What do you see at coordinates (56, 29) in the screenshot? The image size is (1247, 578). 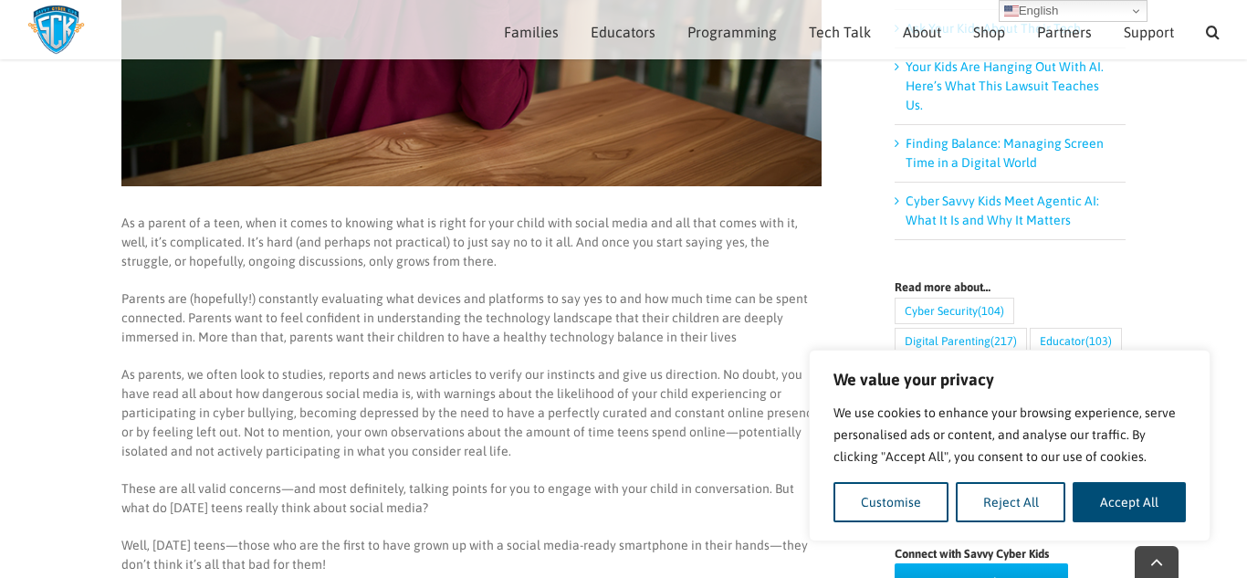 I see `img: Savvy Cyber Kids Logo` at bounding box center [56, 29].